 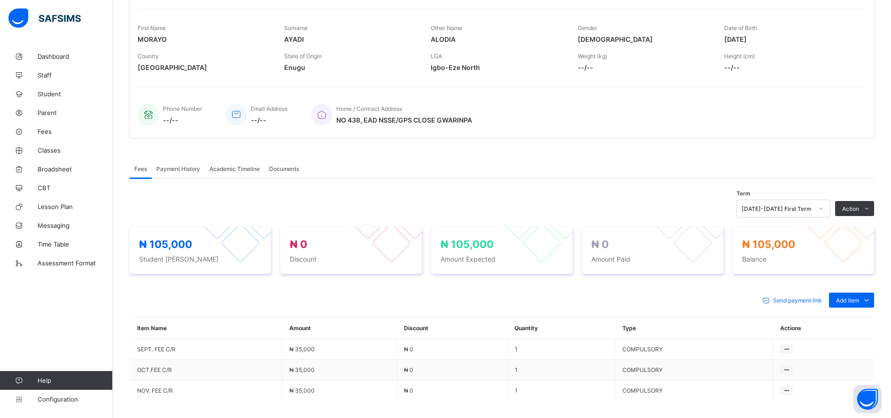 What do you see at coordinates (452, 328) in the screenshot?
I see `th: Discount` at bounding box center [452, 328].